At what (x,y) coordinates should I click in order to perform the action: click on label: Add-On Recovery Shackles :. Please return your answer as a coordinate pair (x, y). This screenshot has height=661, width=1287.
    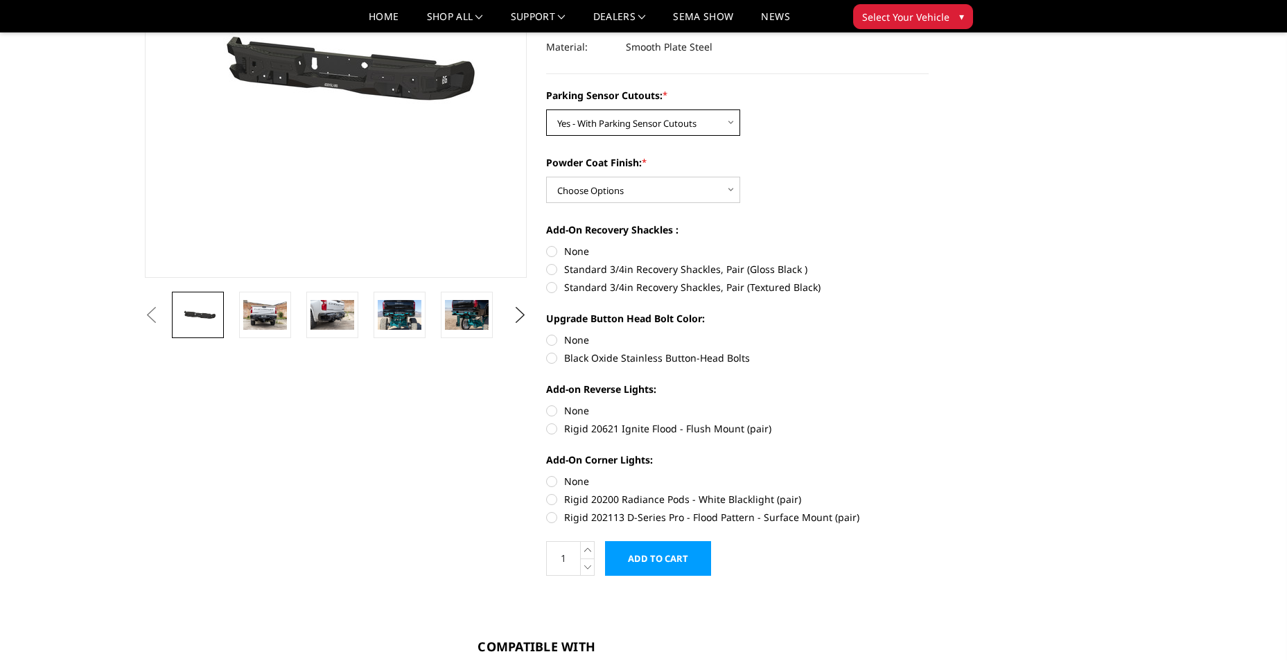
    Looking at the image, I should click on (737, 229).